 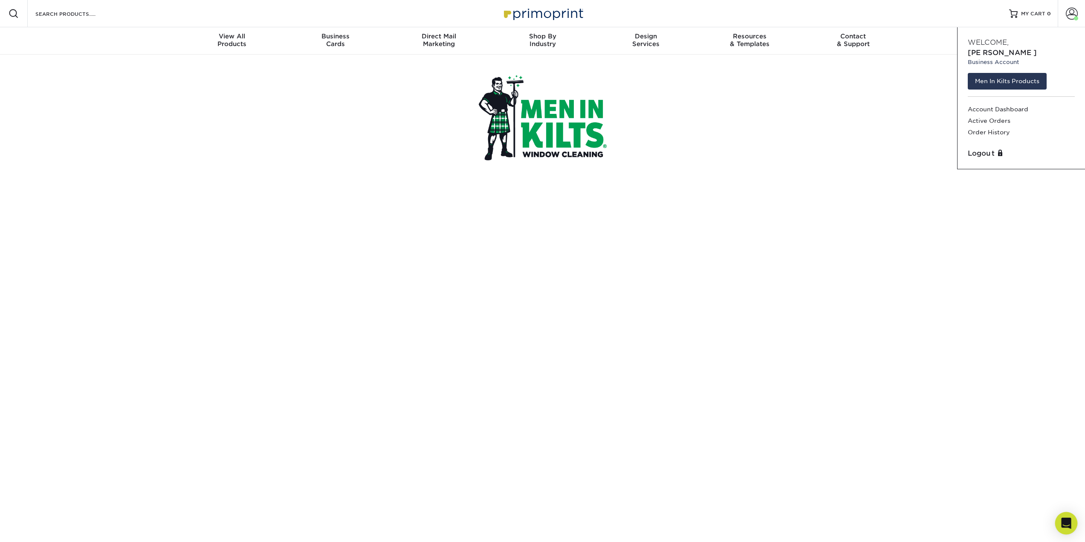 What do you see at coordinates (335, 40) in the screenshot?
I see `div: Cards` at bounding box center [335, 40].